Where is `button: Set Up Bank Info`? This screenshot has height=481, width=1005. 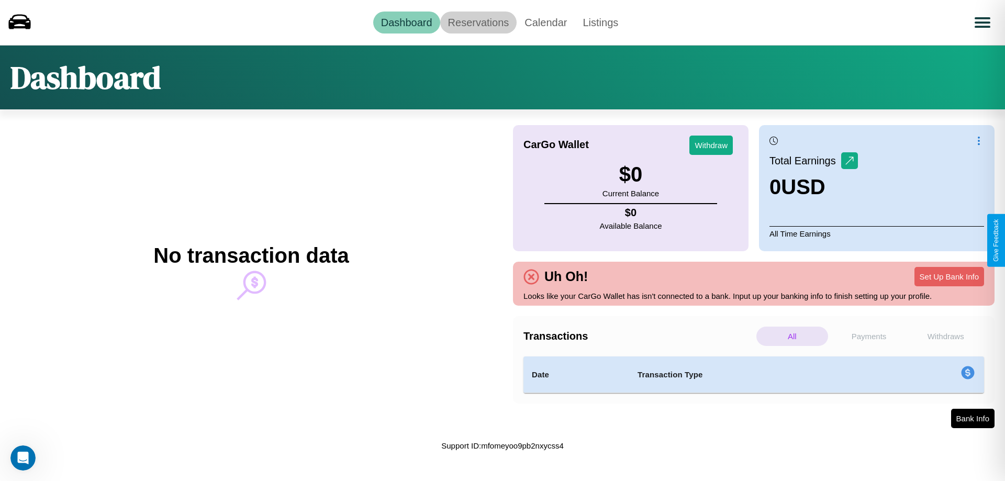
button: Set Up Bank Info is located at coordinates (949, 276).